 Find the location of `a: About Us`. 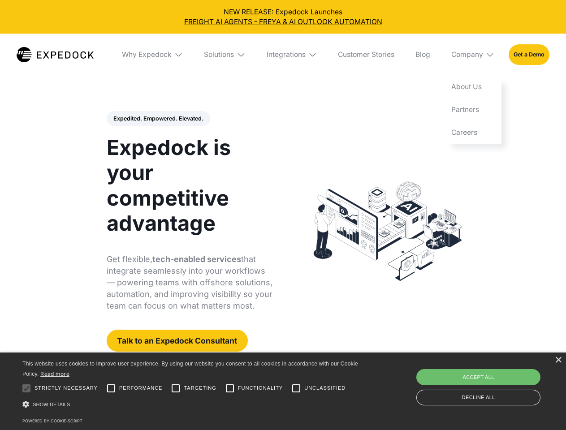

a: About Us is located at coordinates (473, 87).